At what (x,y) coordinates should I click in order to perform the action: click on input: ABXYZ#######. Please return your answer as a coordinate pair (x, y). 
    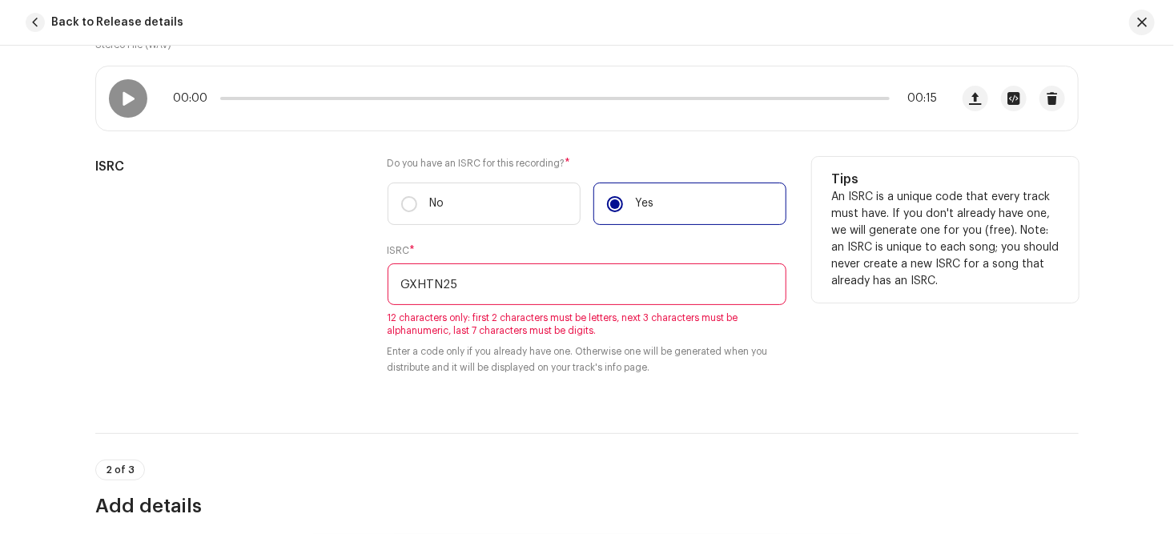
    Looking at the image, I should click on (587, 284).